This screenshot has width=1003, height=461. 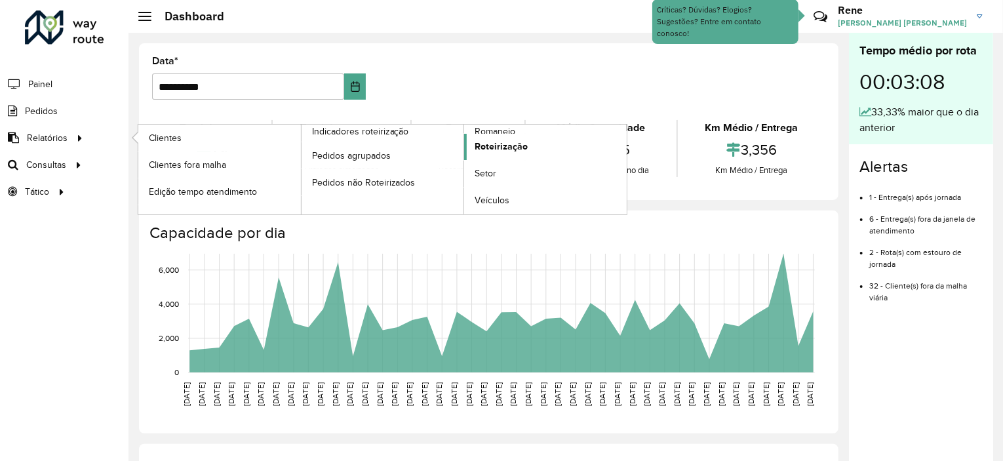 What do you see at coordinates (468, 128) in the screenshot?
I see `div: Recargas` at bounding box center [468, 128].